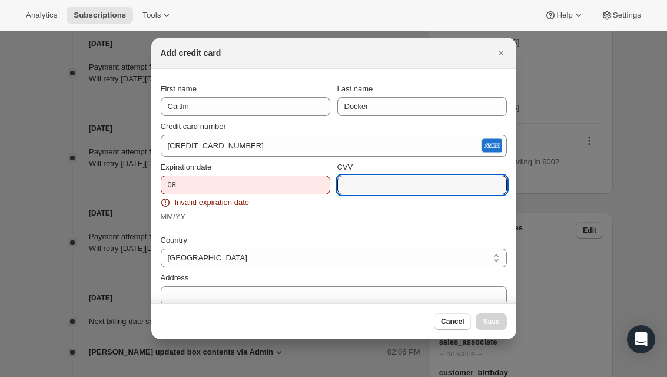 The width and height of the screenshot is (667, 377). What do you see at coordinates (186, 167) in the screenshot?
I see `span: Expiration date` at bounding box center [186, 167].